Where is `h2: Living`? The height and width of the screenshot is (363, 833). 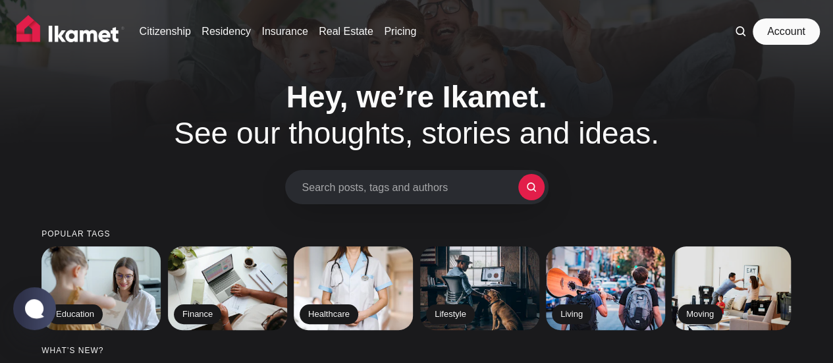 h2: Living is located at coordinates (571, 314).